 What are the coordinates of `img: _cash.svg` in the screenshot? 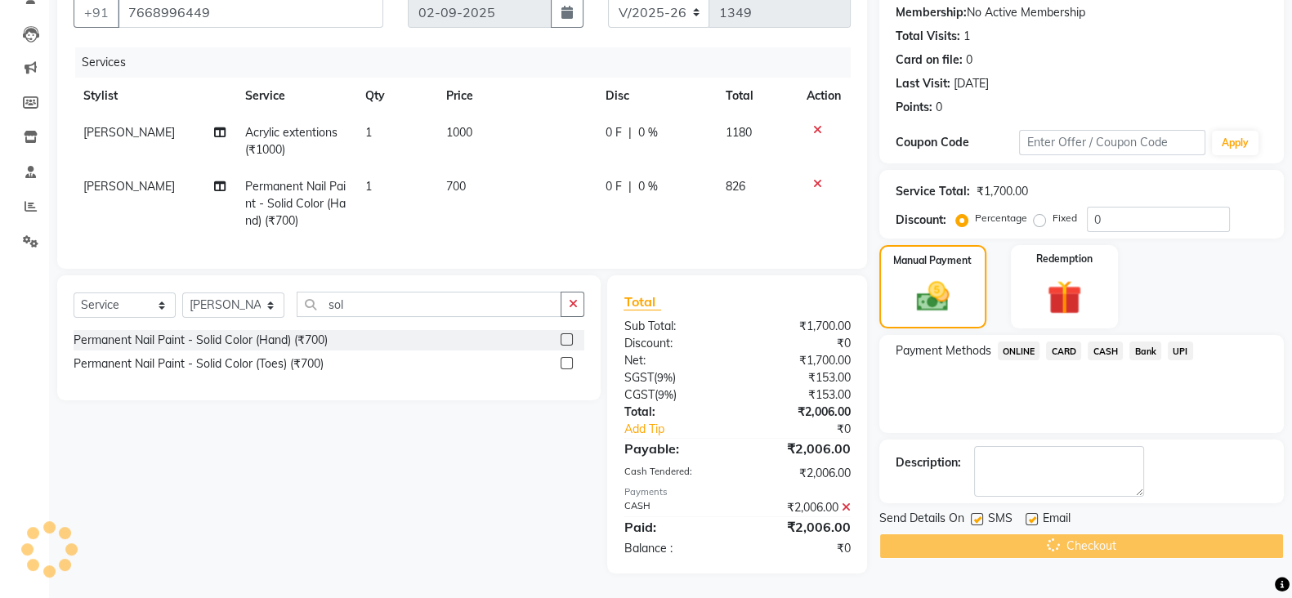 It's located at (932, 297).